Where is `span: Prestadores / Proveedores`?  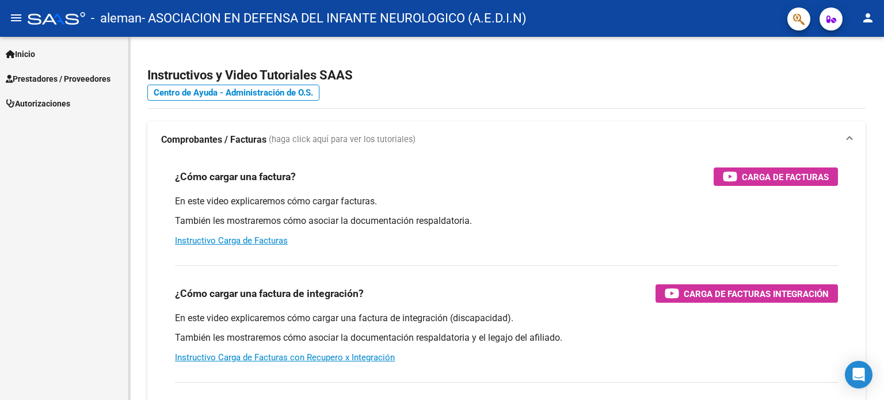 span: Prestadores / Proveedores is located at coordinates (58, 79).